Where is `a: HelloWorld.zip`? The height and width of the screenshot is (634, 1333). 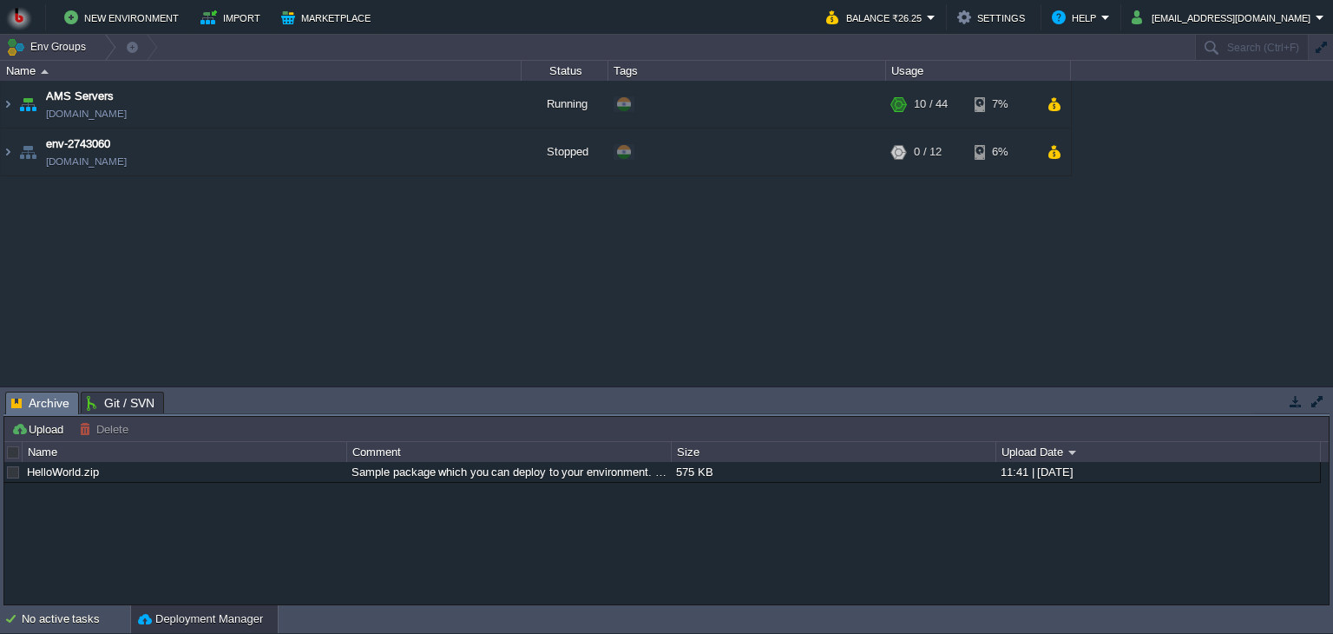
a: HelloWorld.zip is located at coordinates (62, 471).